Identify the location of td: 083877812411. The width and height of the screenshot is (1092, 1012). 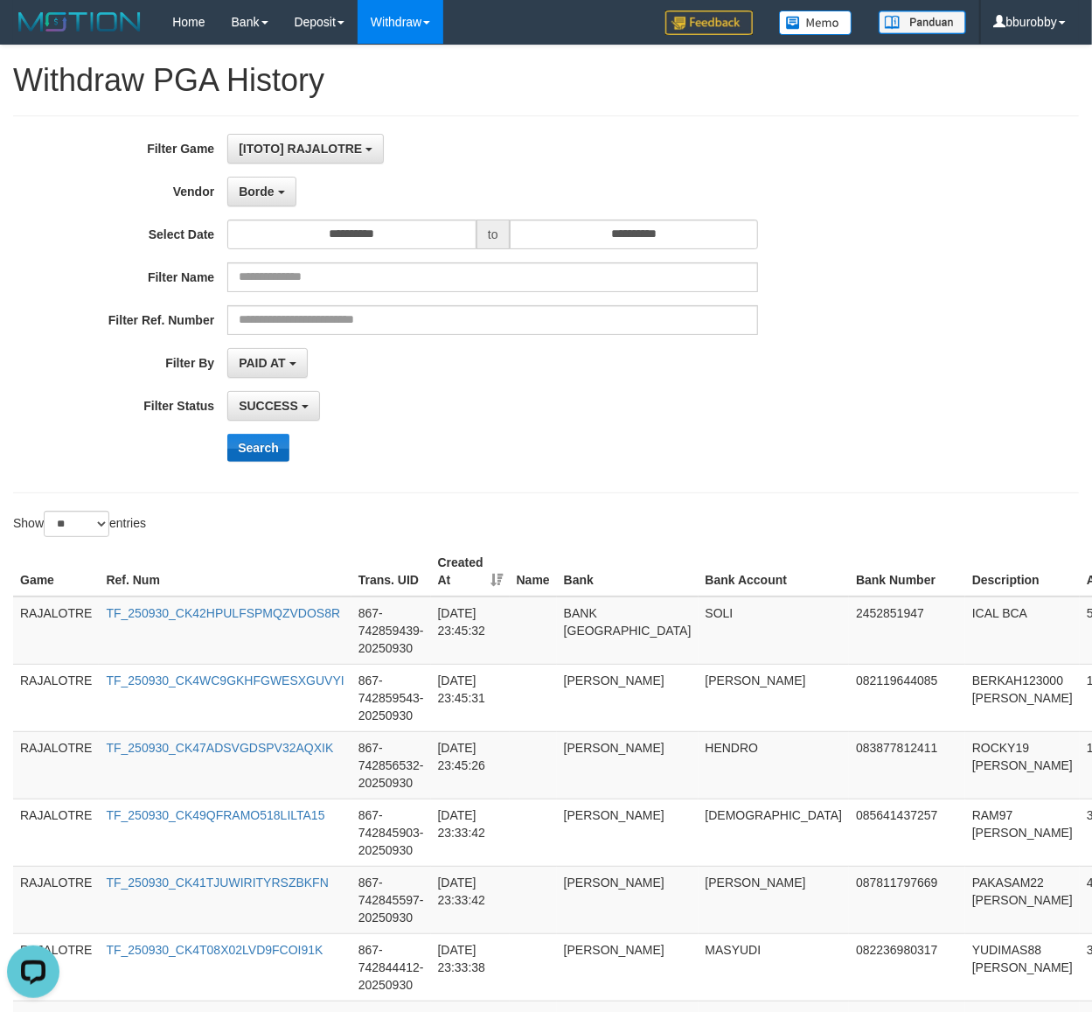
(907, 764).